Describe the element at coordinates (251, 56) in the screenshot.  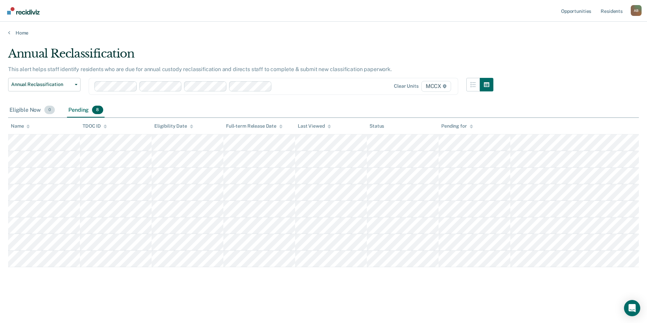
I see `div: Annual Reclassification` at that location.